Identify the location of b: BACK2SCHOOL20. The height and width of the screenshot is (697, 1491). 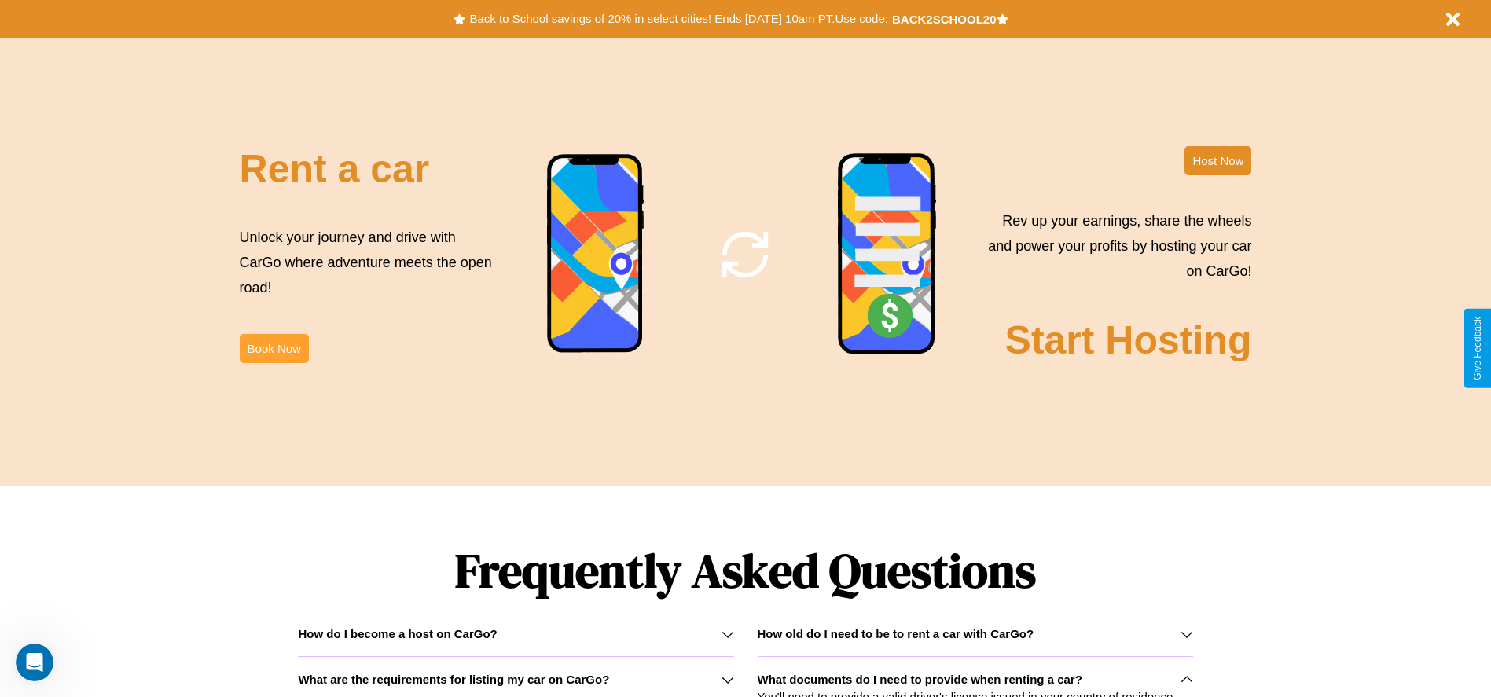
(944, 19).